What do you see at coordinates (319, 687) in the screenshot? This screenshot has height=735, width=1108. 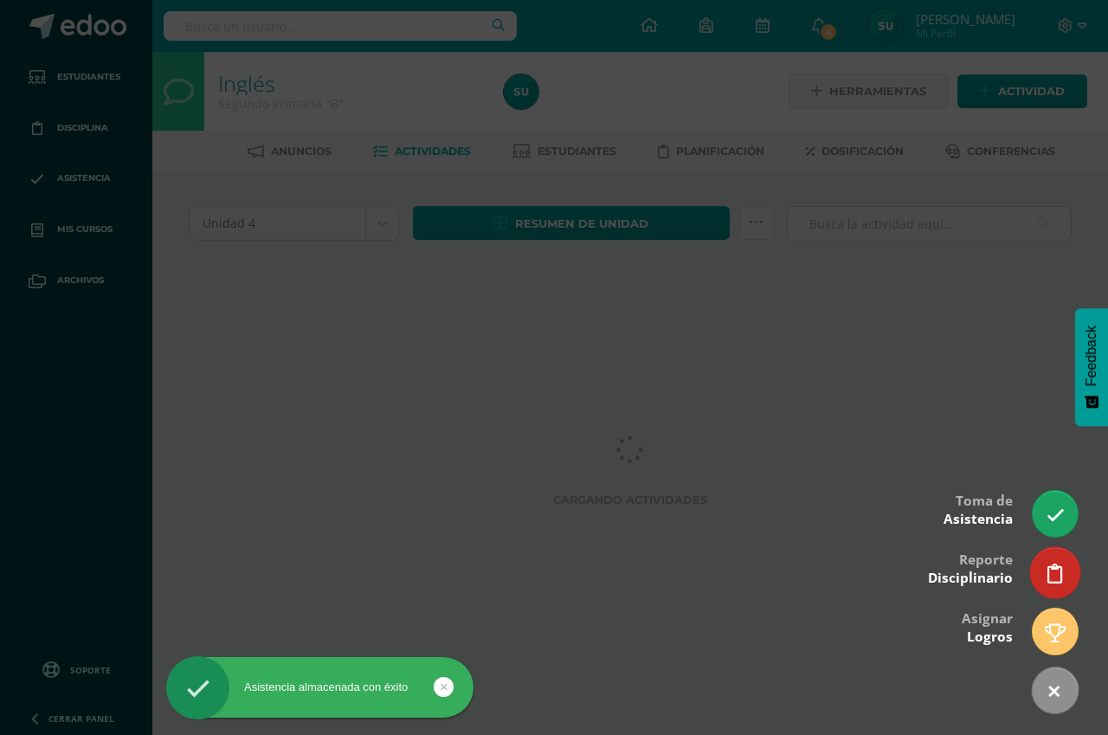 I see `div: Asistencia almacenada con éxito` at bounding box center [319, 687].